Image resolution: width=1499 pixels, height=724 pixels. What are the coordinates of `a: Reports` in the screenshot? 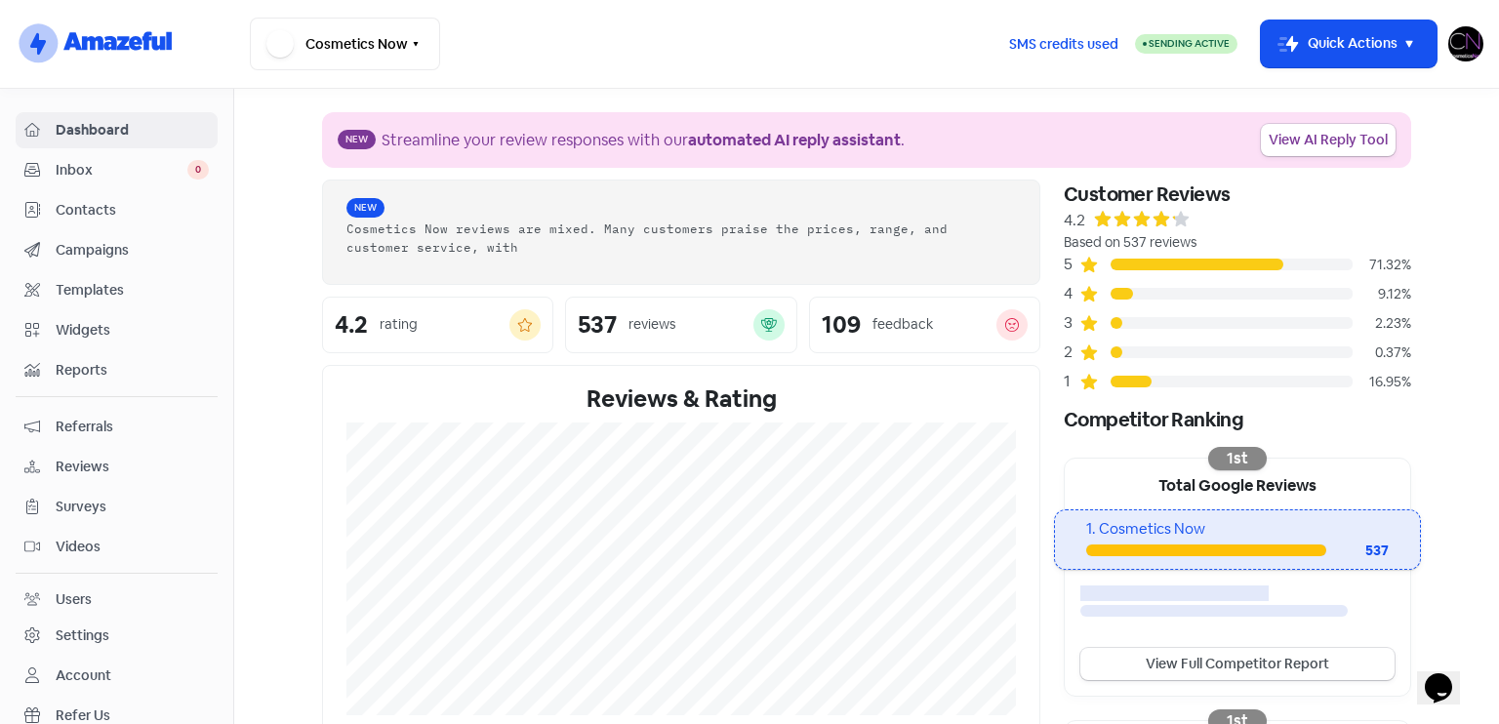 It's located at (116, 370).